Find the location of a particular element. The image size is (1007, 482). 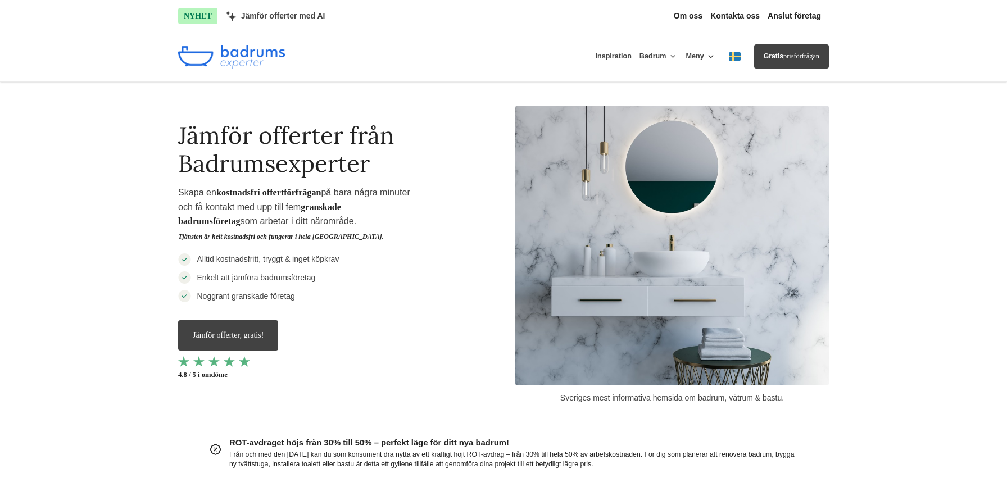

button: Meny is located at coordinates (700, 57).